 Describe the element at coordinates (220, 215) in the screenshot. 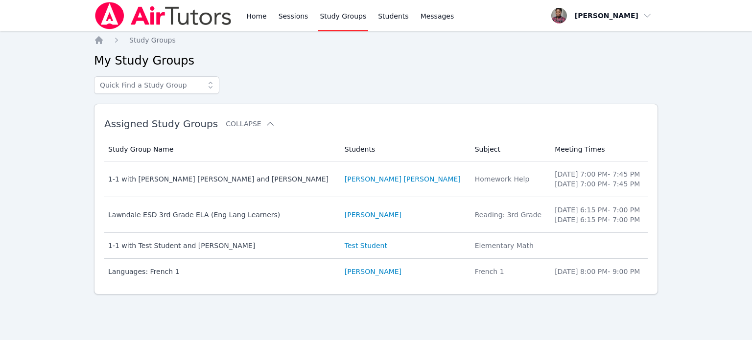

I see `div: Lawndale ESD 3rd Grade ELA (Eng Lang Learners)` at that location.